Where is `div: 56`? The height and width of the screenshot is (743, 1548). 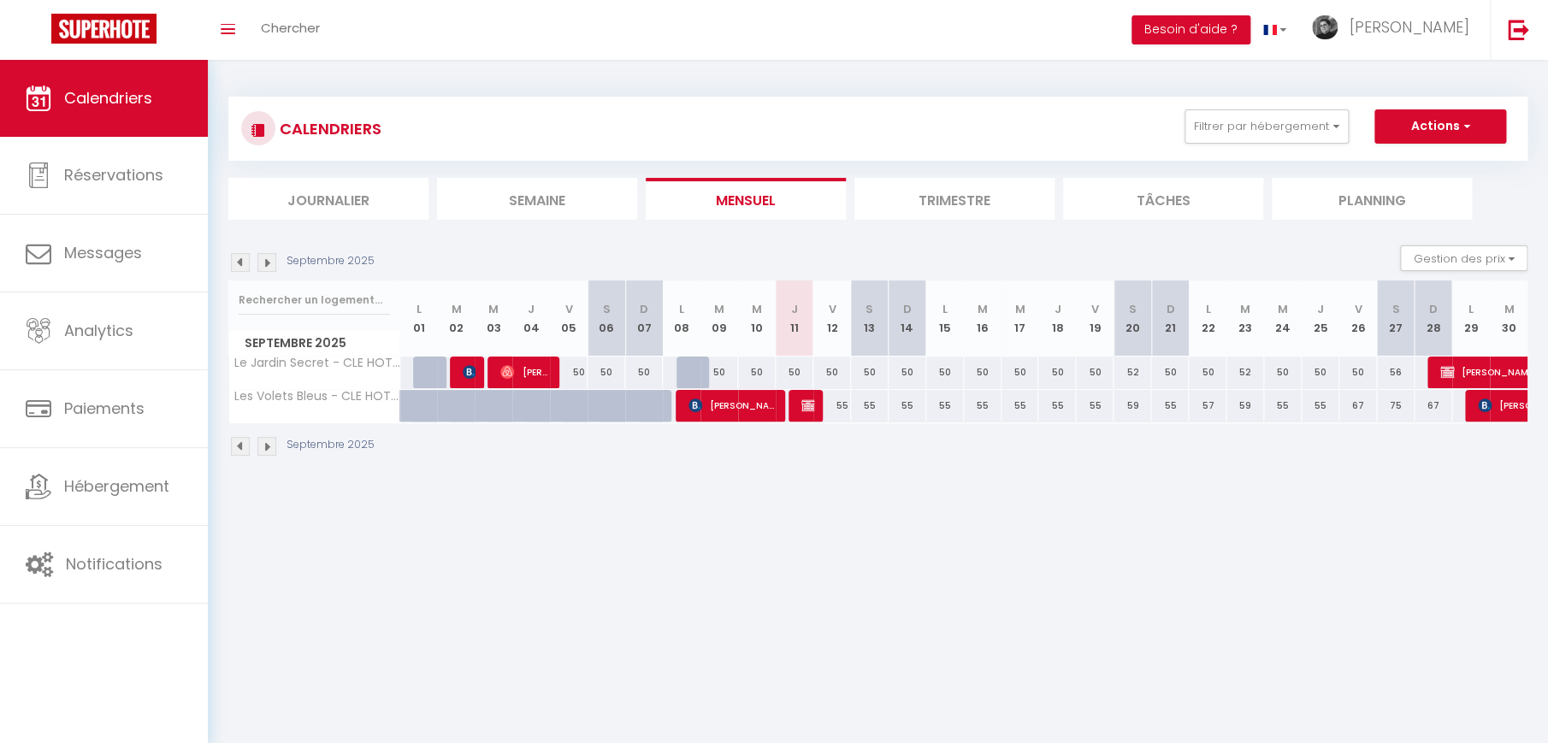 div: 56 is located at coordinates (1396, 372).